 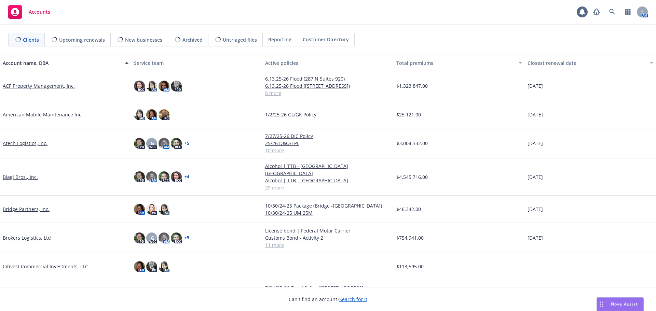 I want to click on span: Nova Assist, so click(x=624, y=304).